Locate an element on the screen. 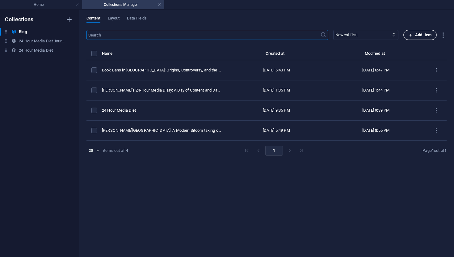 This screenshot has height=257, width=454. span: Layout is located at coordinates (114, 19).